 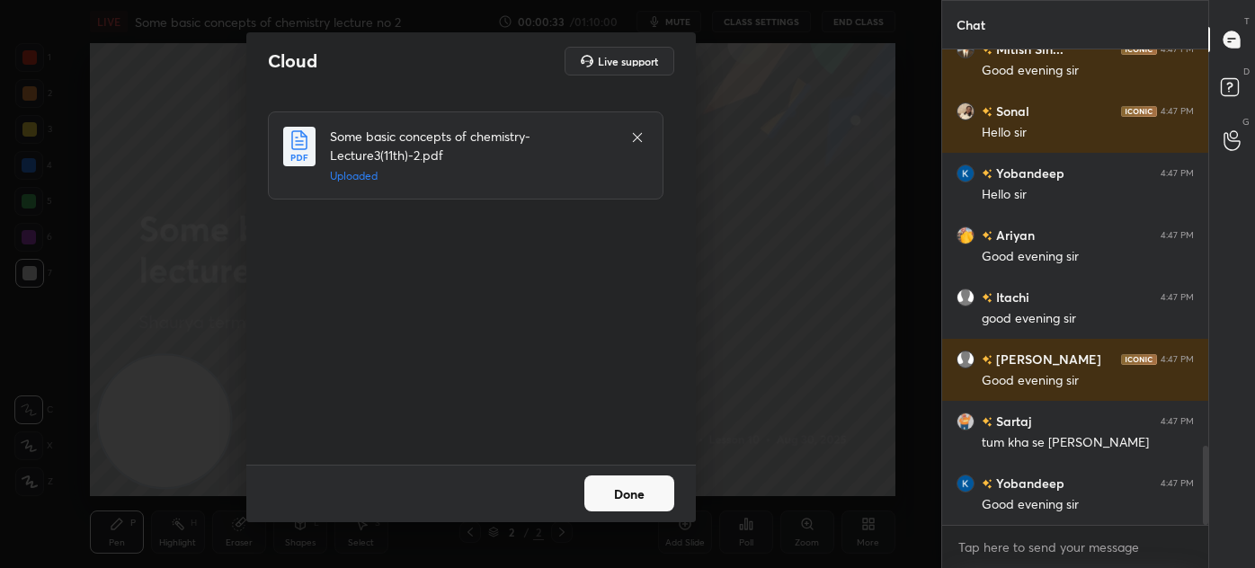 What do you see at coordinates (292, 61) in the screenshot?
I see `h2: Cloud` at bounding box center [292, 61].